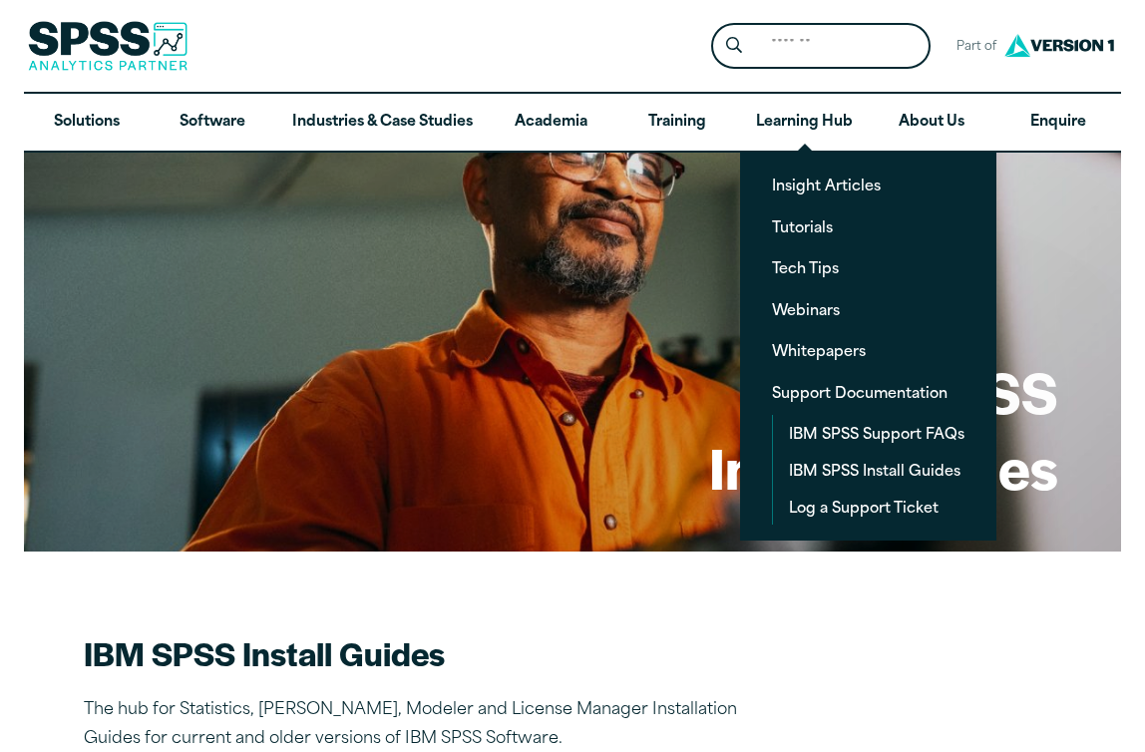  I want to click on a: Software, so click(212, 123).